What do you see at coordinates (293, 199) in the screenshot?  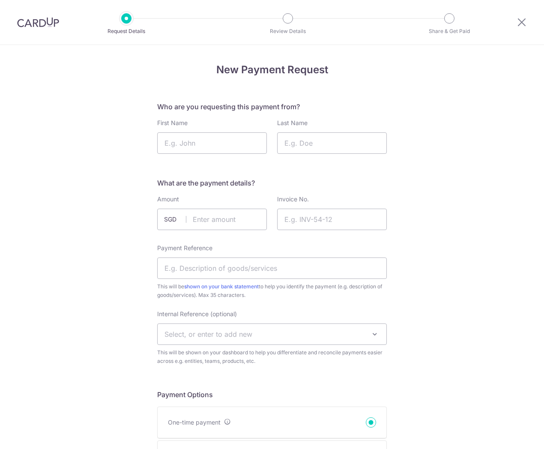 I see `label: Invoice No.` at bounding box center [293, 199].